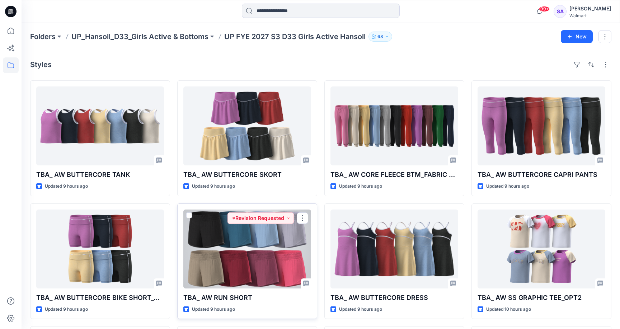 This screenshot has height=329, width=620. I want to click on p: TBA_ AW BUTTERCORE BIKE SHORT_OPT1, so click(100, 298).